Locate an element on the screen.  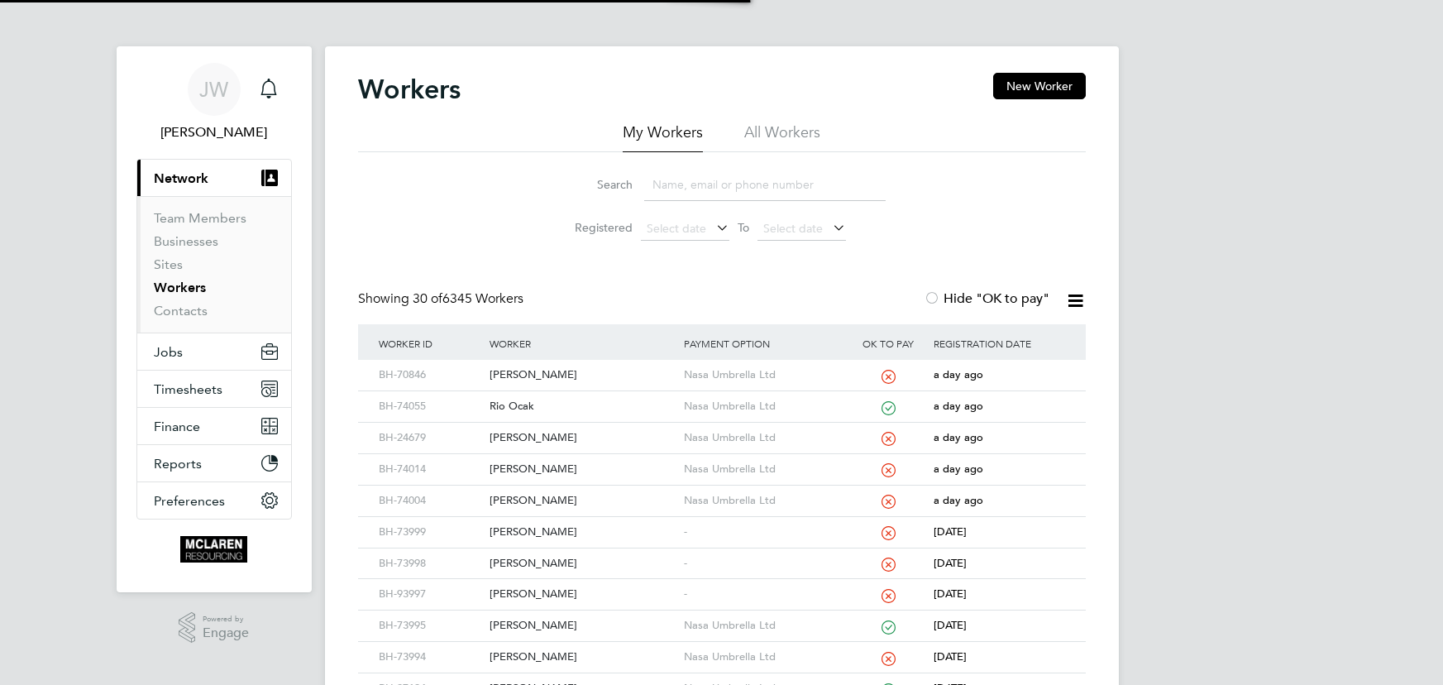
span: To is located at coordinates (743, 227).